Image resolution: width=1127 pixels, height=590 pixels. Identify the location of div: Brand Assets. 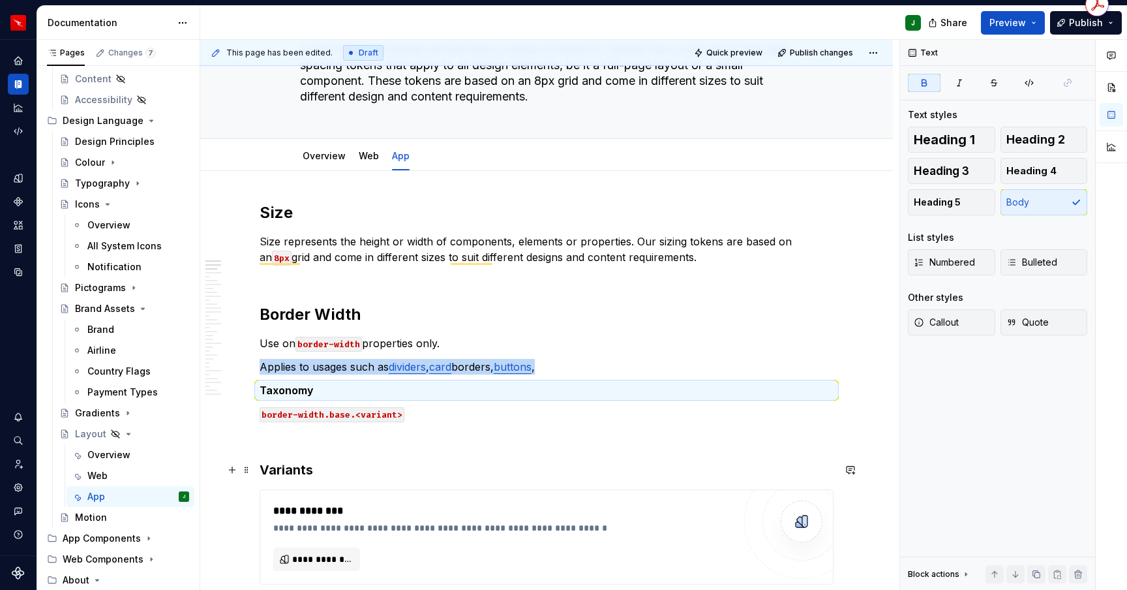
(105, 309).